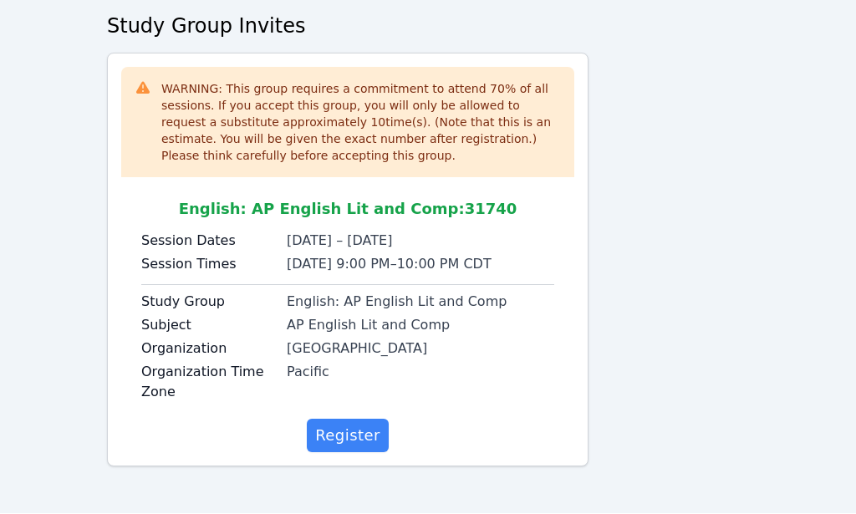 The height and width of the screenshot is (514, 856). Describe the element at coordinates (209, 302) in the screenshot. I see `label: Study Group` at that location.